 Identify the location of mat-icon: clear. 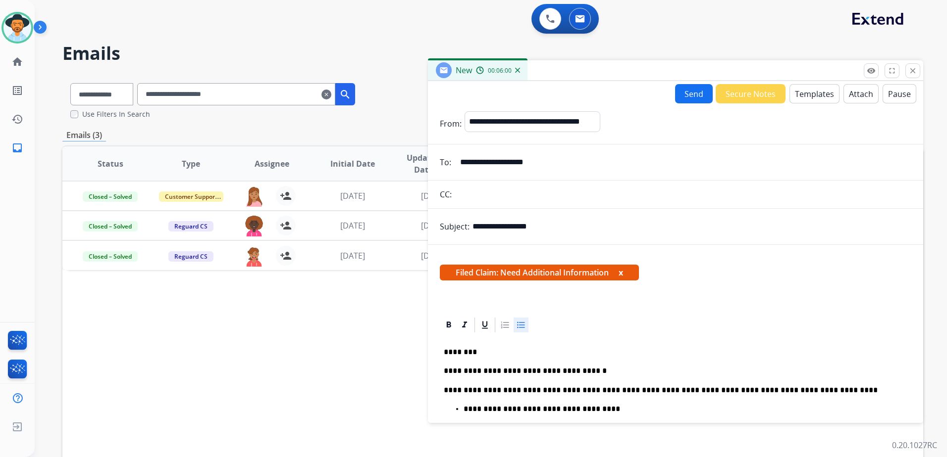
(326, 95).